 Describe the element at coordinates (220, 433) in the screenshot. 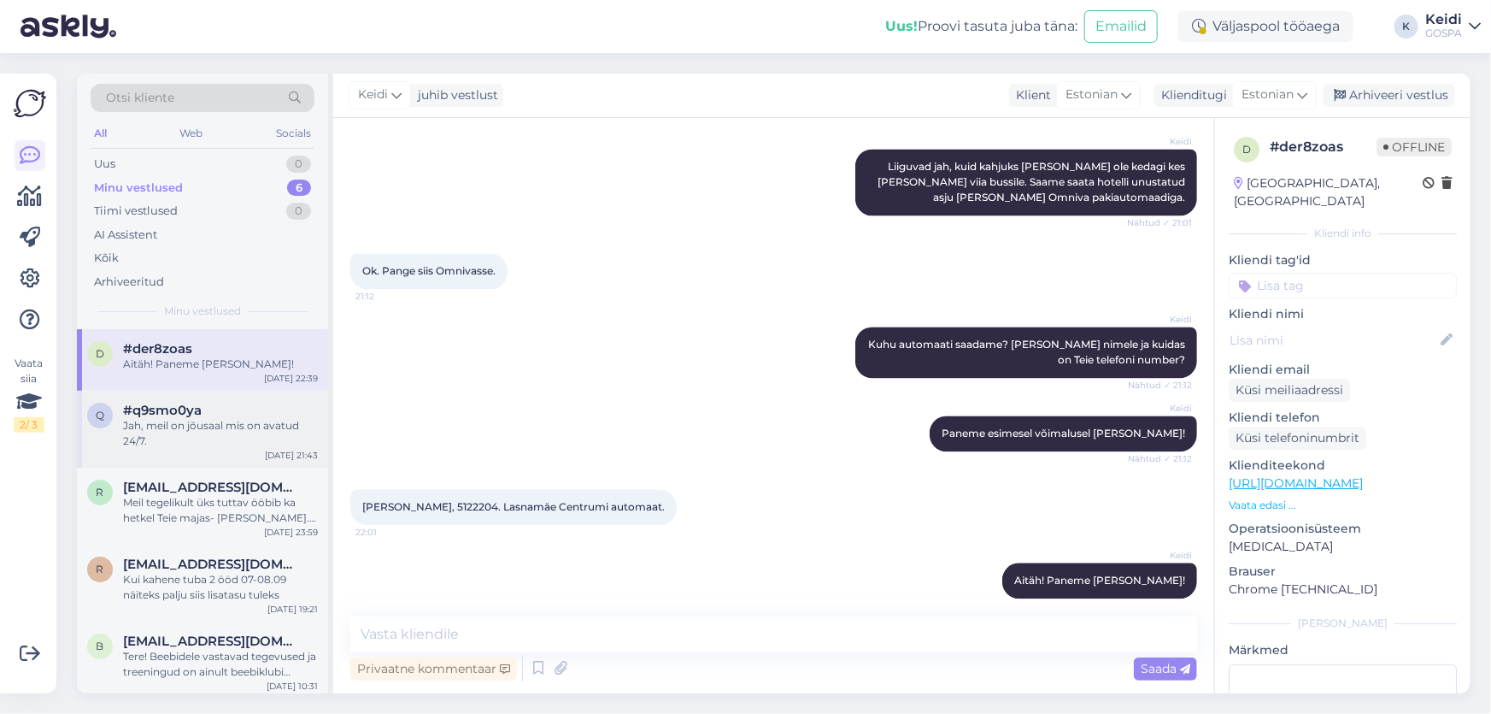

I see `div: Jah, meil on jõusaal mis on avatud 24/7.` at that location.